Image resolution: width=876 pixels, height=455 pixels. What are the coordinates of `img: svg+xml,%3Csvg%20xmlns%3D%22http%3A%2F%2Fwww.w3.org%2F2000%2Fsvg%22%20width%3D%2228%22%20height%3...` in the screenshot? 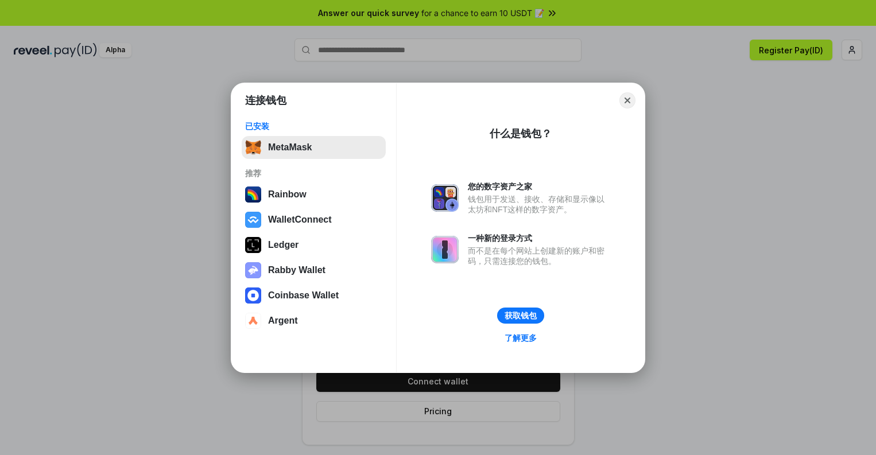 It's located at (253, 245).